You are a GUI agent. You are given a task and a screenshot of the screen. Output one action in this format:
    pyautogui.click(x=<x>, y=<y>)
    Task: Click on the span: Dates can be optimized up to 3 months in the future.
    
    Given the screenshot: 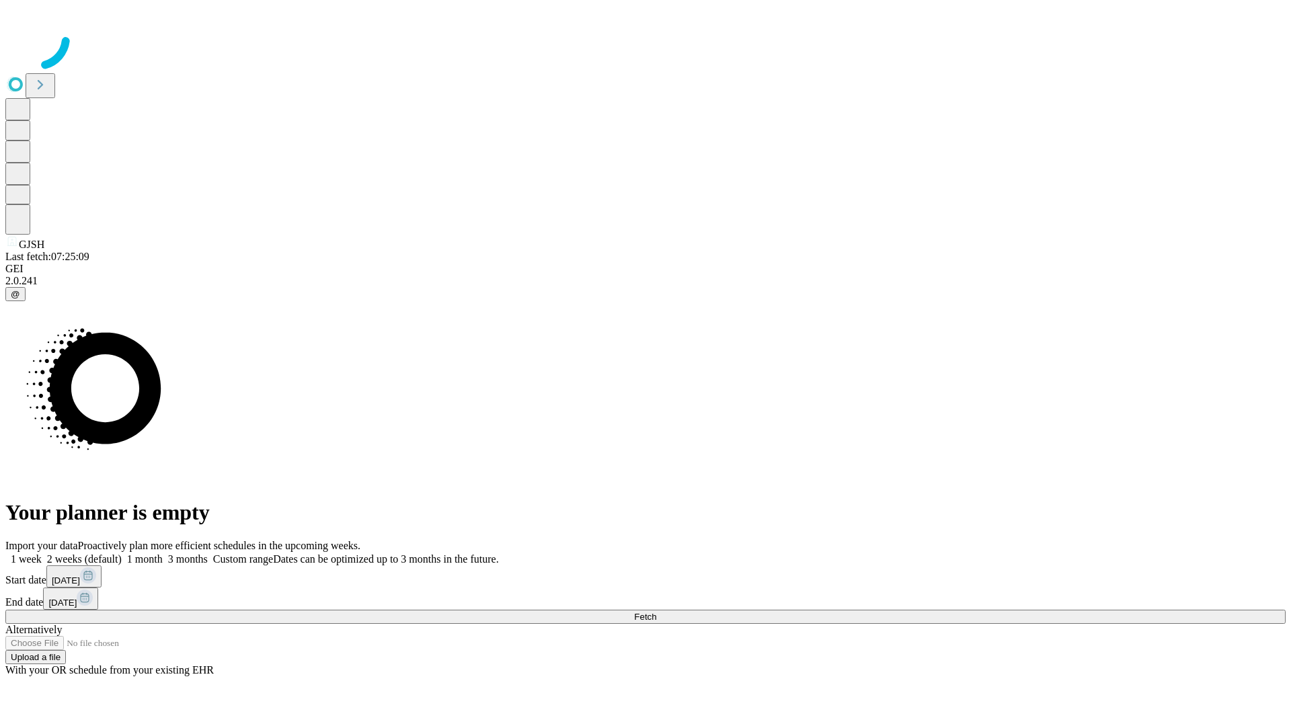 What is the action you would take?
    pyautogui.click(x=385, y=559)
    